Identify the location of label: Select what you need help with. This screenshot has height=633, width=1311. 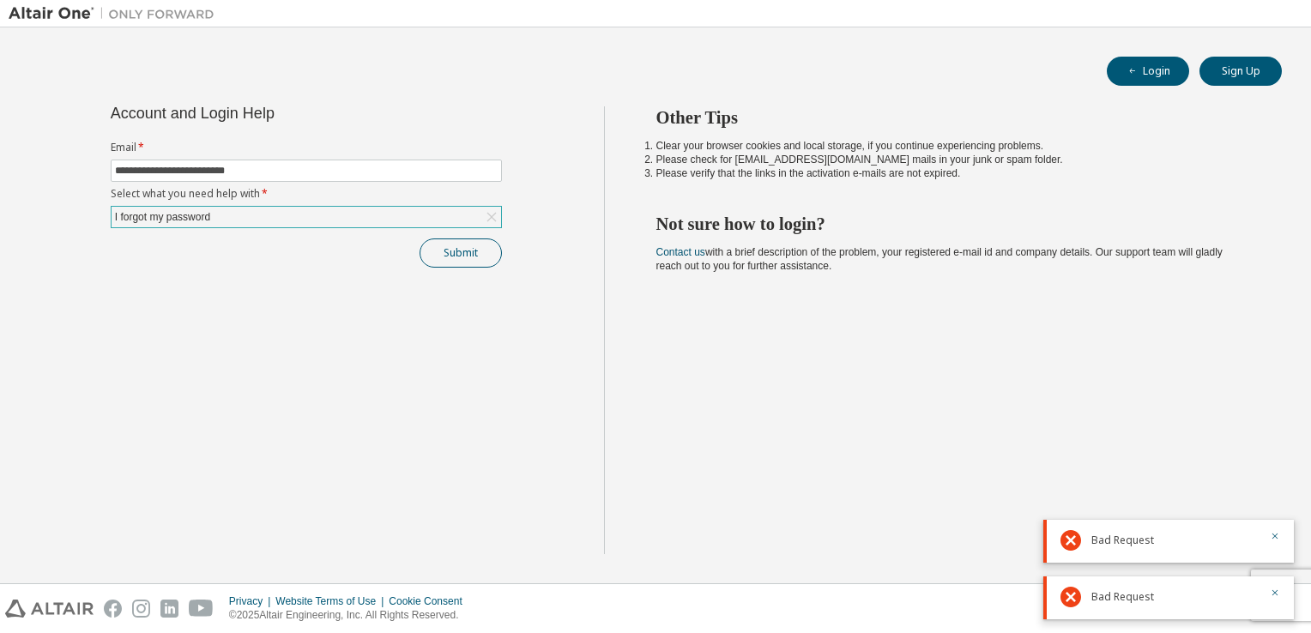
(306, 194).